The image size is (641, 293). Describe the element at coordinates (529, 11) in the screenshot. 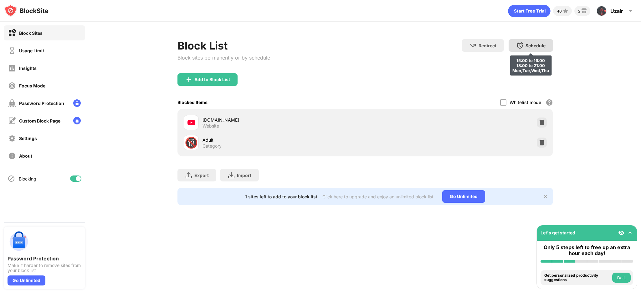

I see `div: animation` at that location.